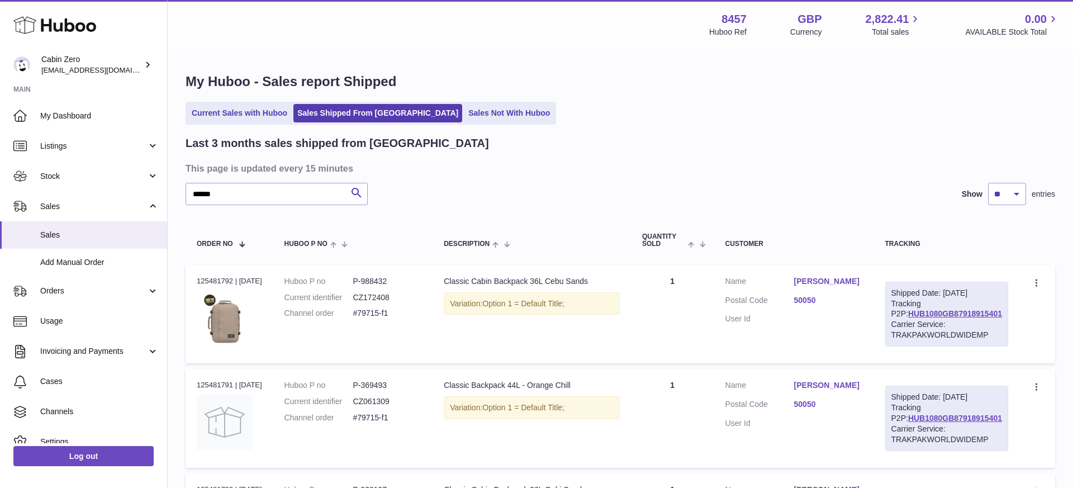 The height and width of the screenshot is (488, 1073). What do you see at coordinates (532, 281) in the screenshot?
I see `div: Classic Cabin Backpack 36L Cebu Sands` at bounding box center [532, 281].